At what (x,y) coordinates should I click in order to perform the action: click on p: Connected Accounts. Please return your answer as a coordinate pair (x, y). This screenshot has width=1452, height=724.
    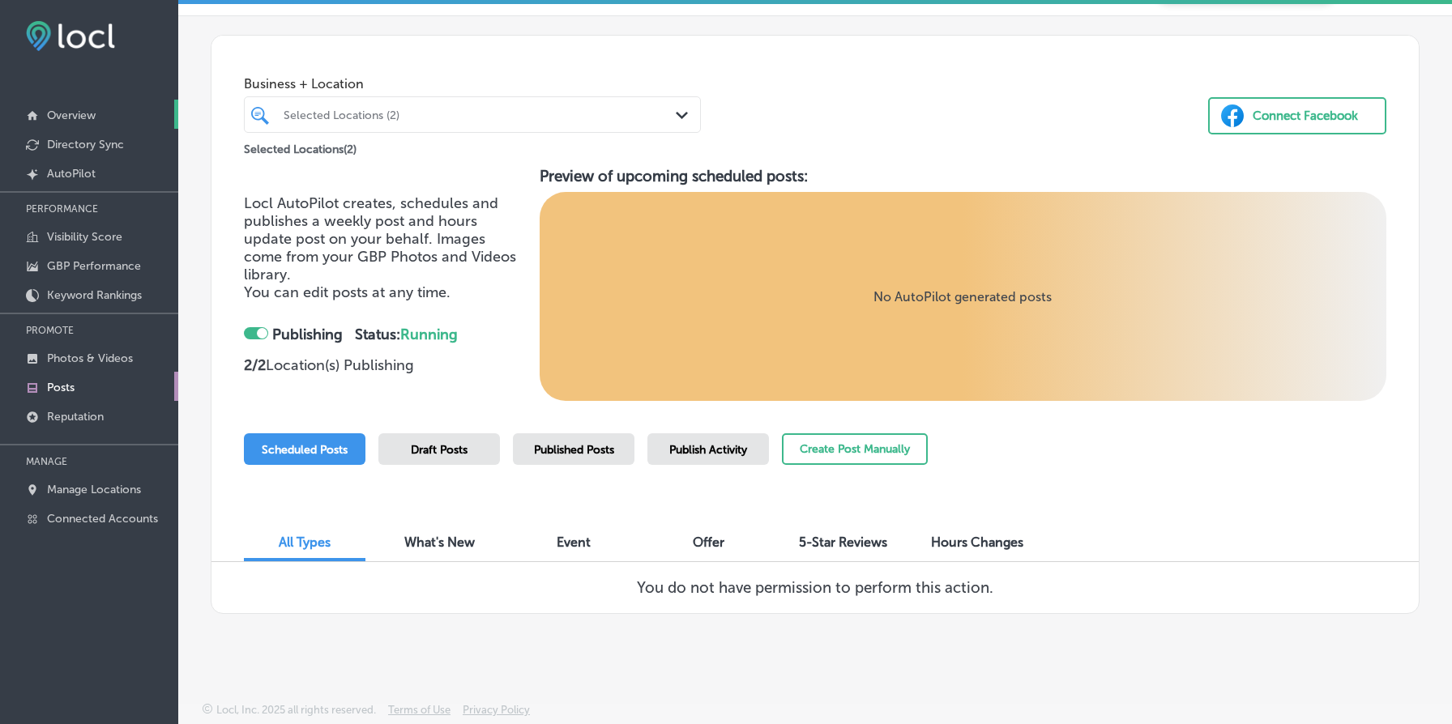
    Looking at the image, I should click on (102, 518).